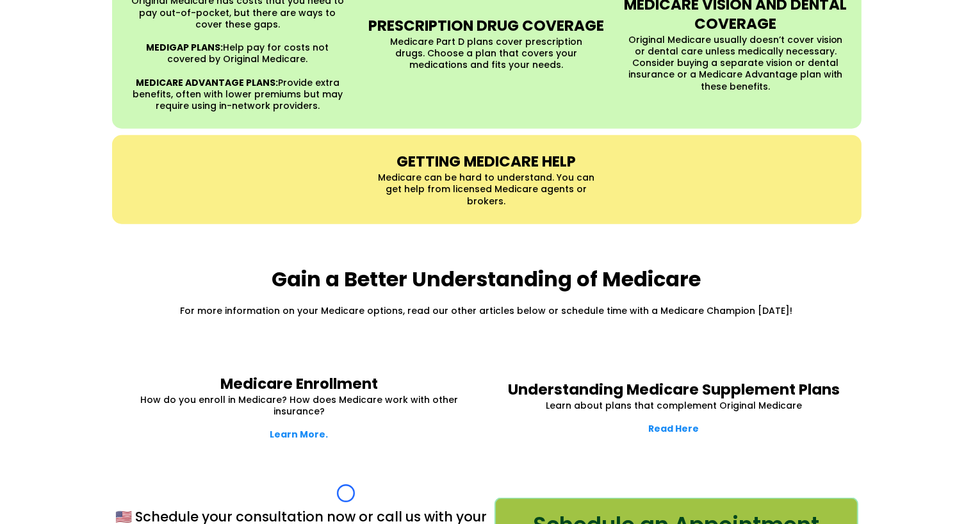 The image size is (973, 524). I want to click on strong: MEDICARE ADVANTAGE PLANS:, so click(207, 83).